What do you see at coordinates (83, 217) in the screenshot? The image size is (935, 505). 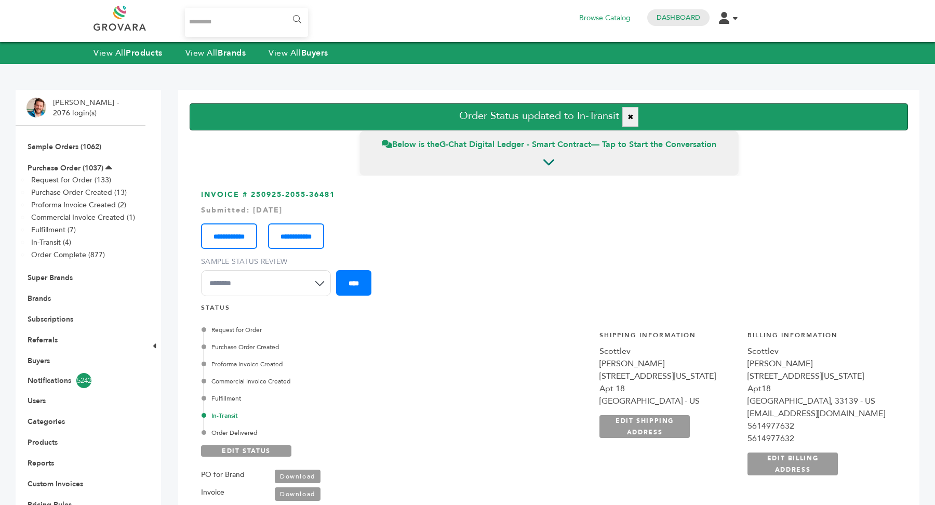 I see `a: Commercial Invoice Created (1)` at bounding box center [83, 217].